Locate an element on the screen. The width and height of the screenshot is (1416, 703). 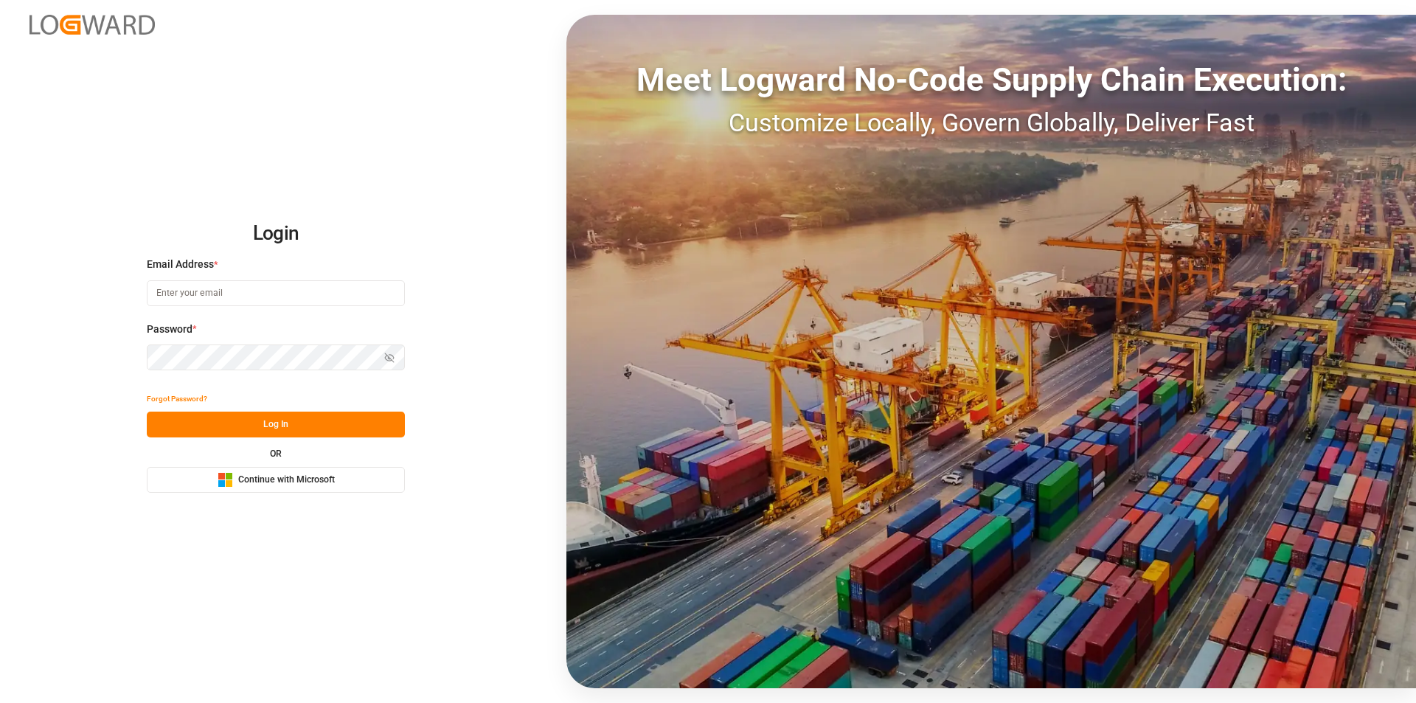
span: Password is located at coordinates (170, 329).